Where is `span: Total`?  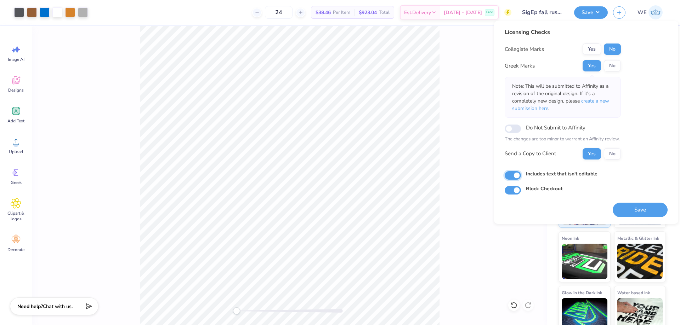 span: Total is located at coordinates (384, 12).